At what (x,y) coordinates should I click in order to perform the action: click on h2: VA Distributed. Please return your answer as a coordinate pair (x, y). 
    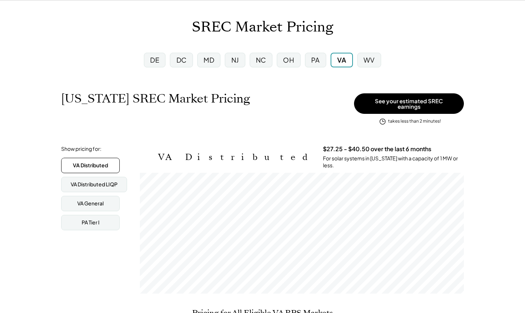
    Looking at the image, I should click on (235, 157).